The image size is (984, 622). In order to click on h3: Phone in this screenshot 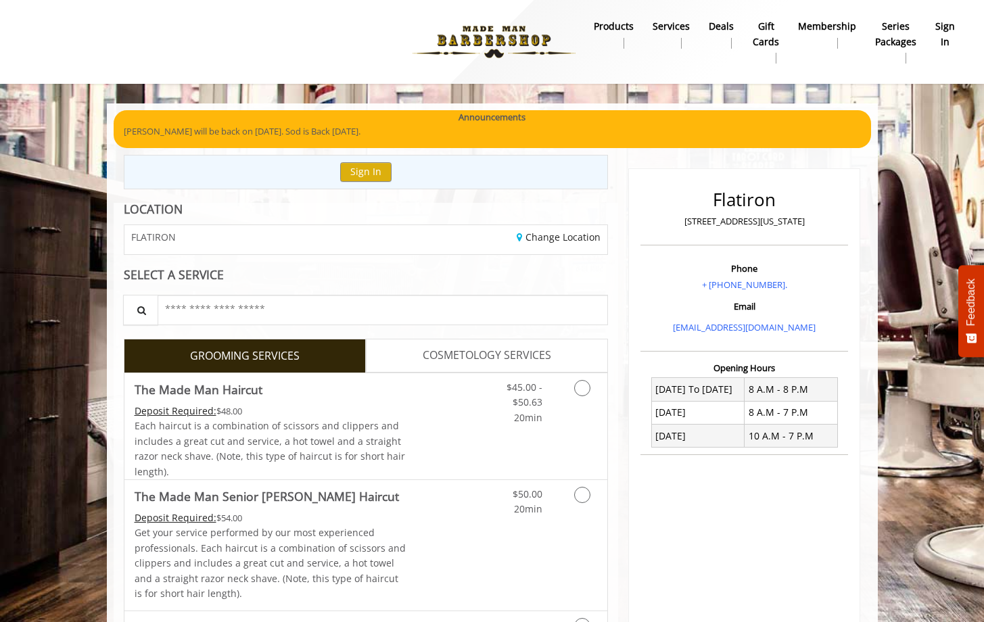, I will do `click(744, 268)`.